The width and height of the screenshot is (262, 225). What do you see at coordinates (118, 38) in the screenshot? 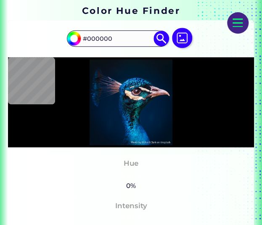
I see `input: type color..` at bounding box center [118, 38].